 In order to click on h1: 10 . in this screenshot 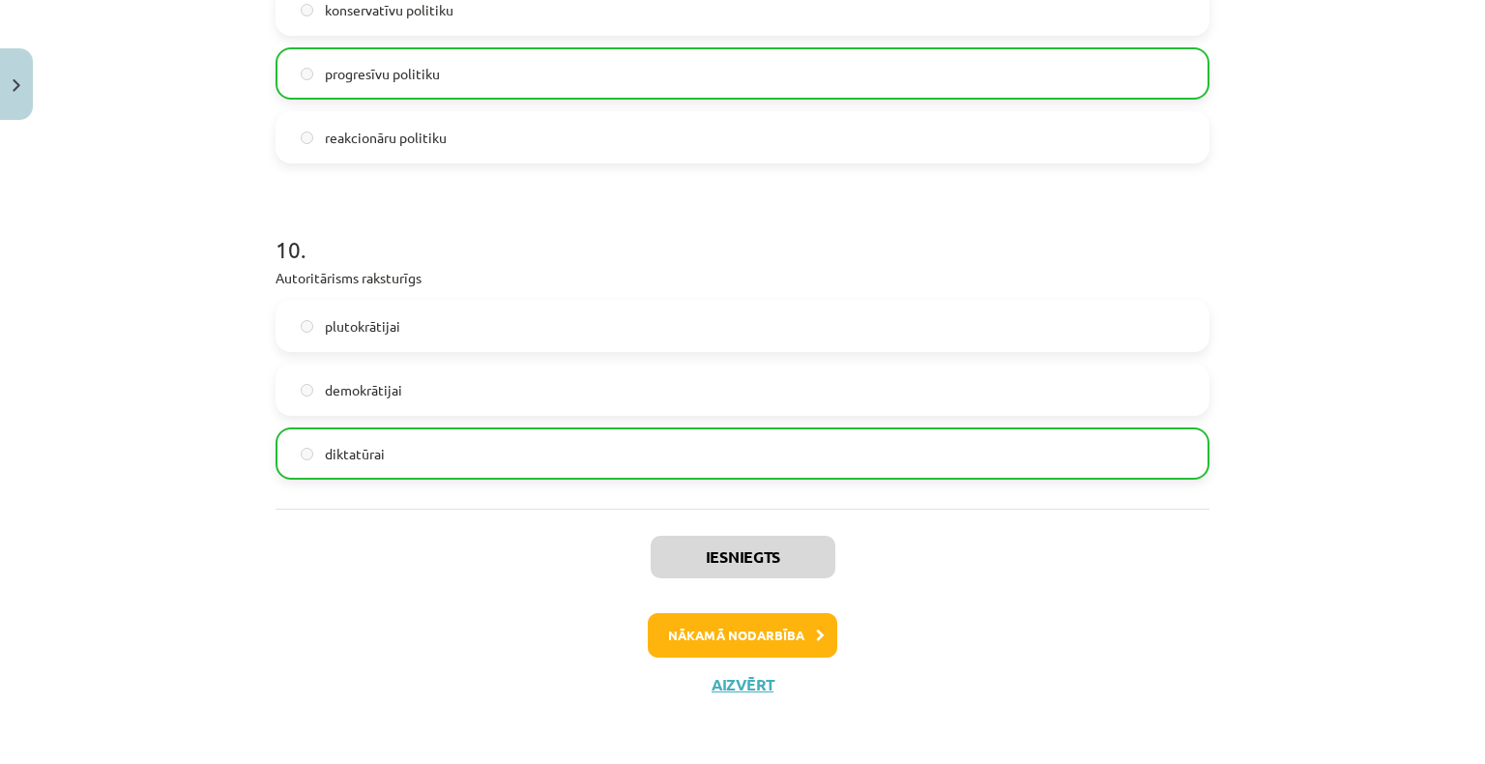, I will do `click(742, 232)`.